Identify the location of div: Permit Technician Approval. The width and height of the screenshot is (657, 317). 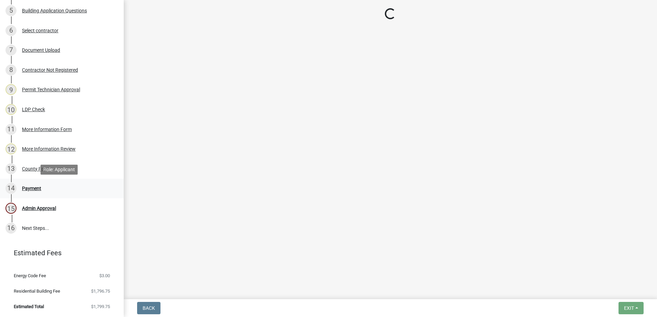
(51, 90).